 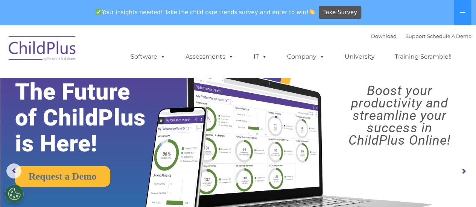 What do you see at coordinates (120, 83) in the screenshot?
I see `span: Phone number` at bounding box center [120, 83].